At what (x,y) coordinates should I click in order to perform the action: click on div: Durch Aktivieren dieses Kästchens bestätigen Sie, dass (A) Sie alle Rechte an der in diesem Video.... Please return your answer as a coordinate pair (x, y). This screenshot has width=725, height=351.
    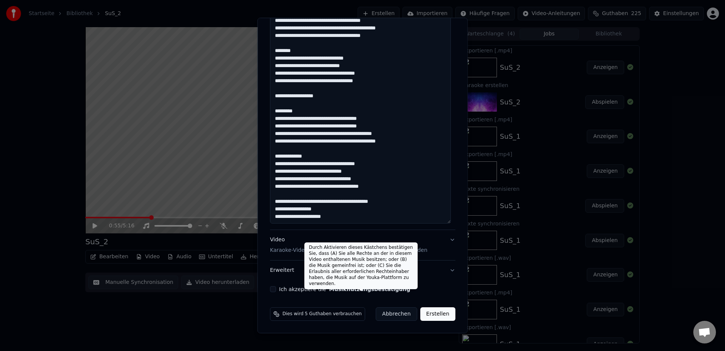
    Looking at the image, I should click on (361, 266).